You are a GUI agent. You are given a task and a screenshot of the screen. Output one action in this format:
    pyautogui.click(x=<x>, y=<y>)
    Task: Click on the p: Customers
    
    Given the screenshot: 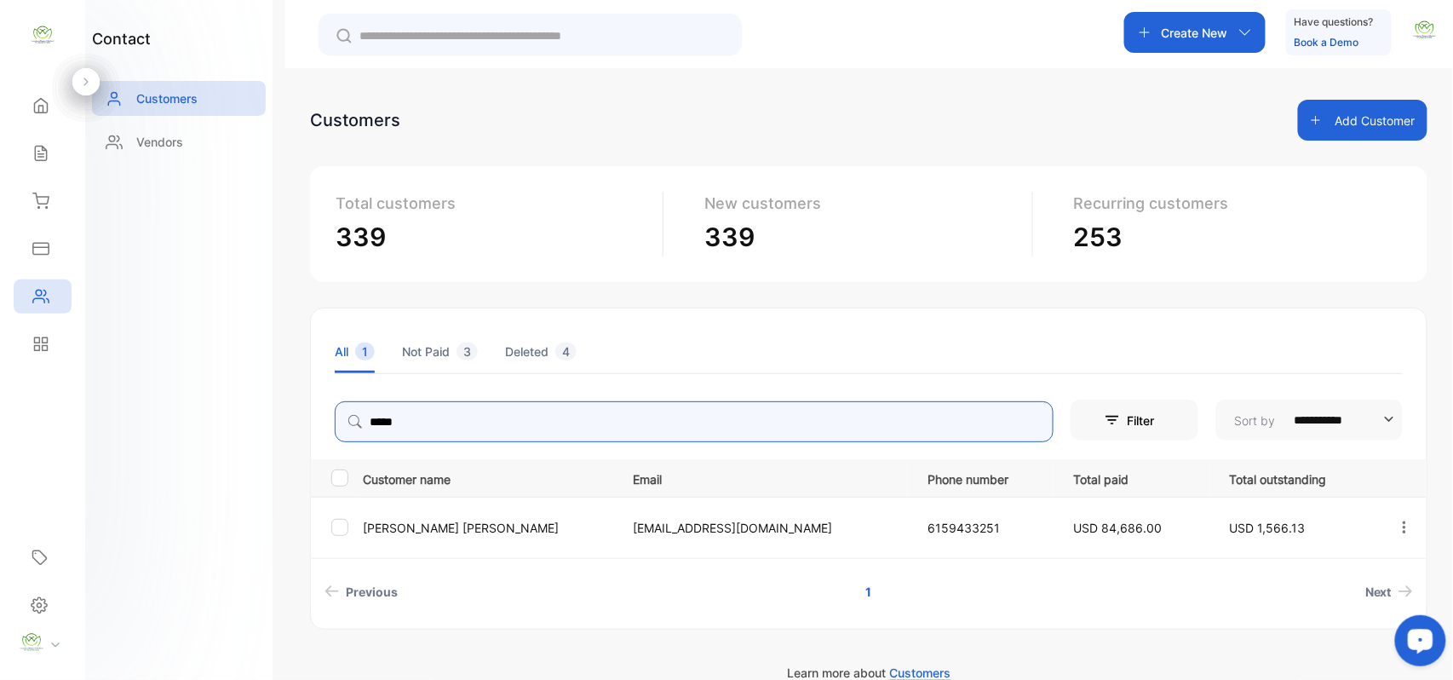 What is the action you would take?
    pyautogui.click(x=167, y=98)
    